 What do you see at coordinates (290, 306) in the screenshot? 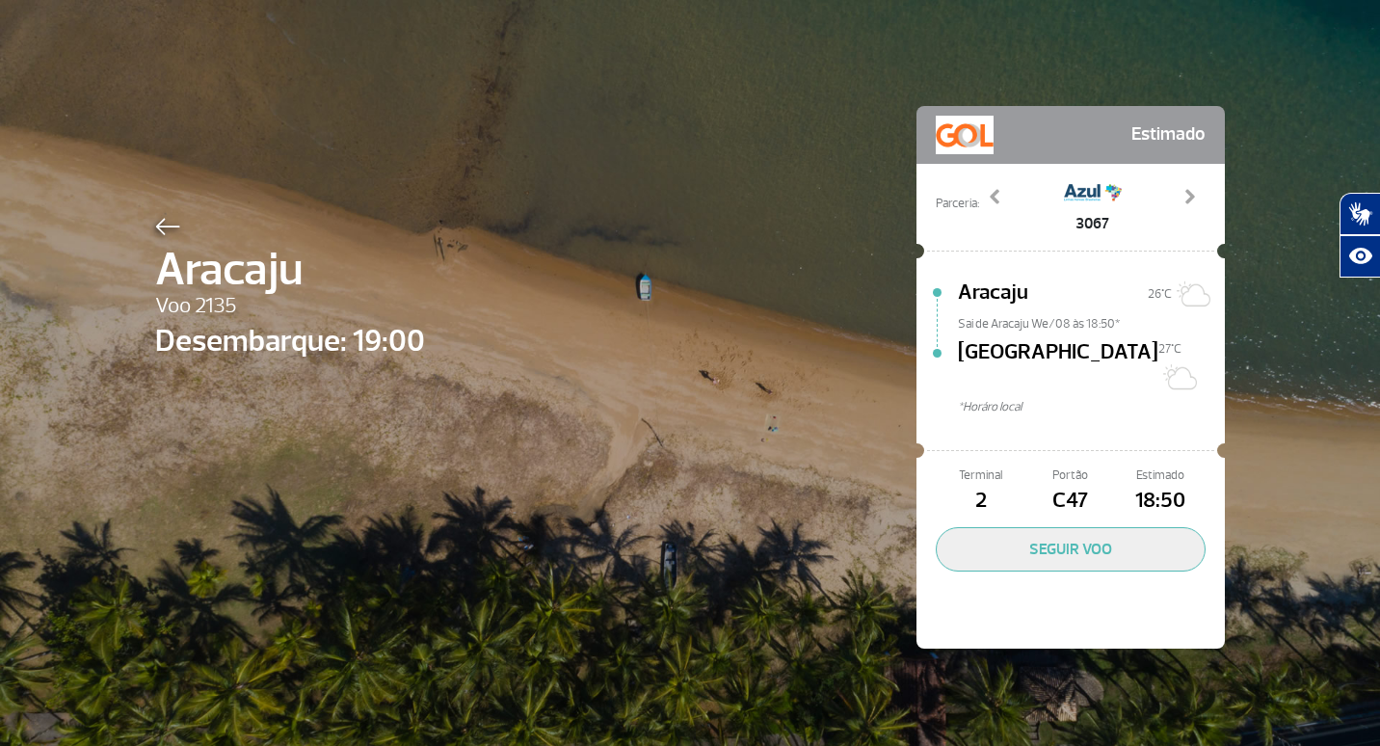
I see `span: Voo 2135` at bounding box center [290, 306].